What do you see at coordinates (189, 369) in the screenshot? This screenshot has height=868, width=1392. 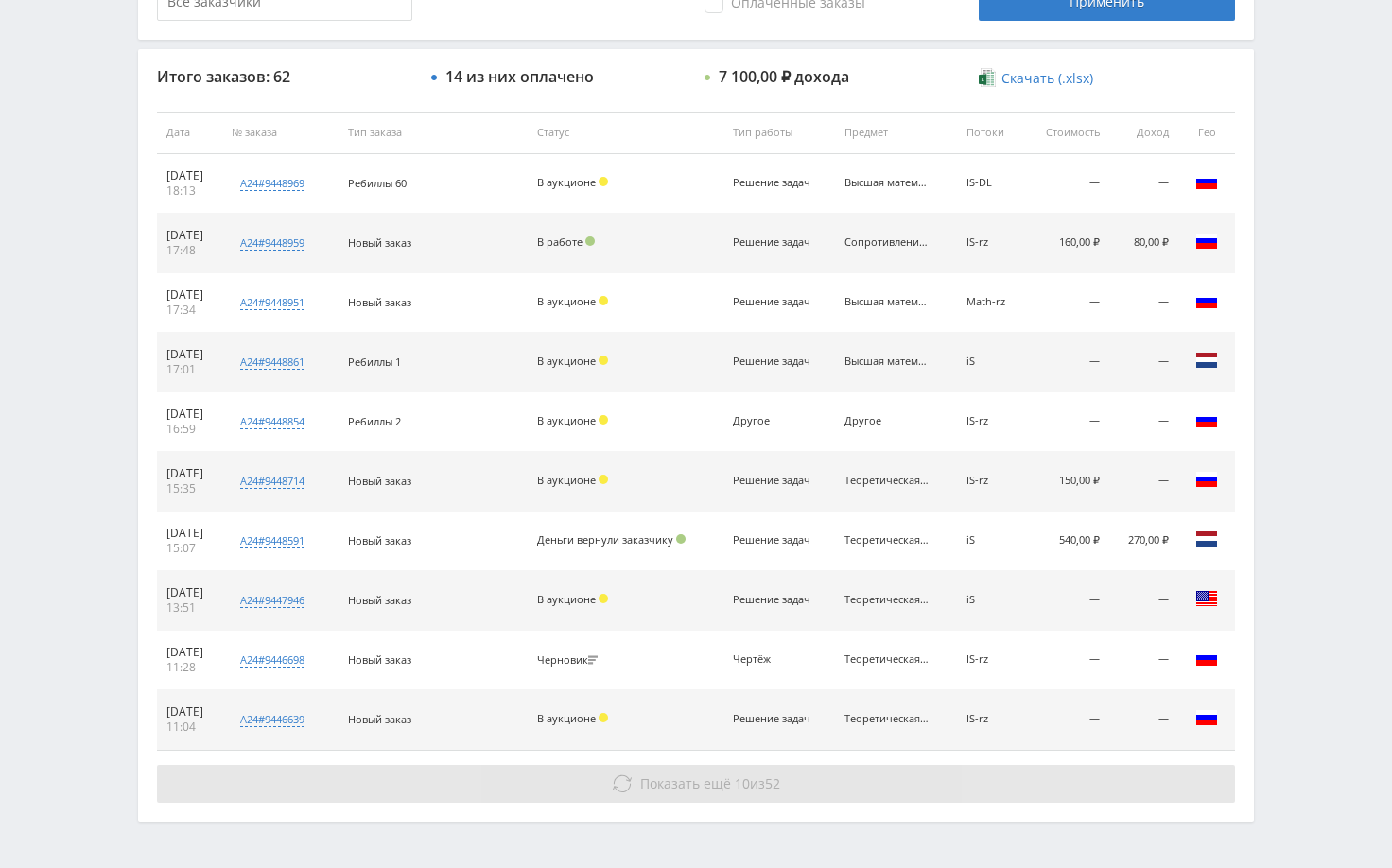 I see `div: 17:01` at bounding box center [189, 369].